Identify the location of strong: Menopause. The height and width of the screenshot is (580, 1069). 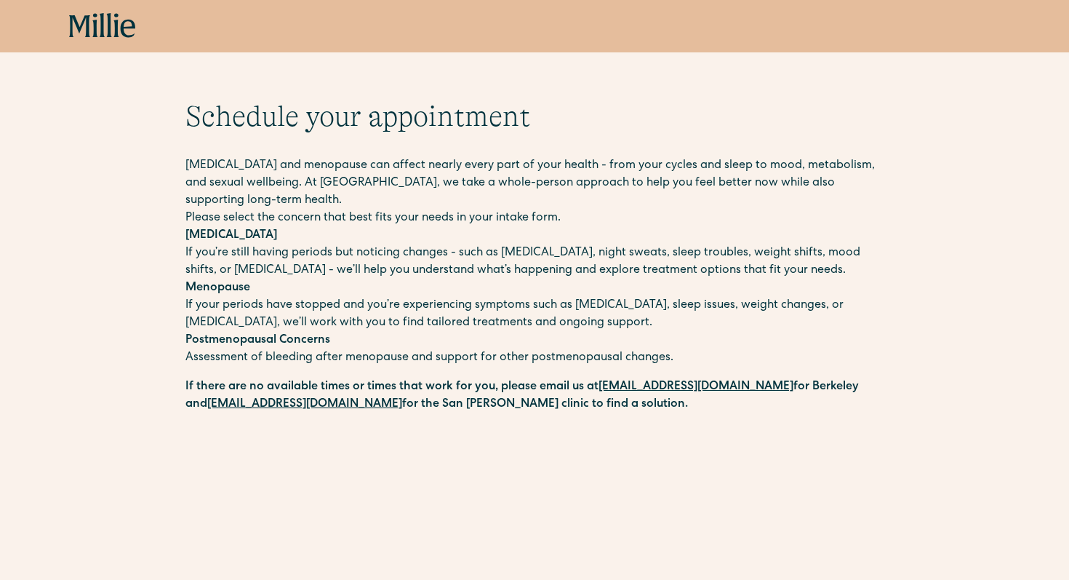
(218, 288).